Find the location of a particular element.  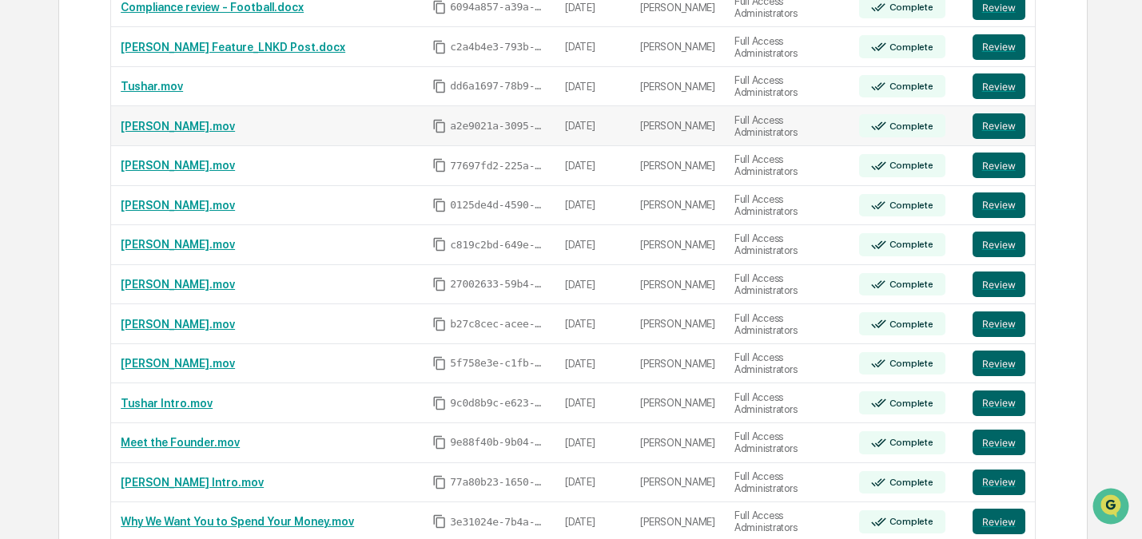

button: Open customer support is located at coordinates (20, 20).